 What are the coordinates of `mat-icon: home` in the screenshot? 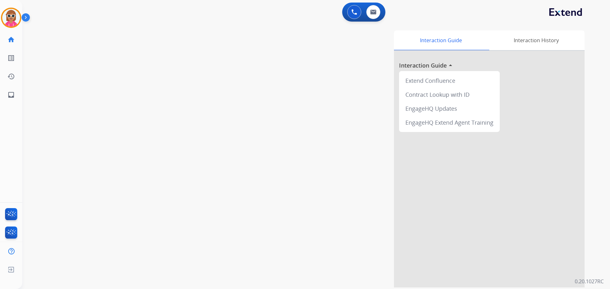 It's located at (11, 40).